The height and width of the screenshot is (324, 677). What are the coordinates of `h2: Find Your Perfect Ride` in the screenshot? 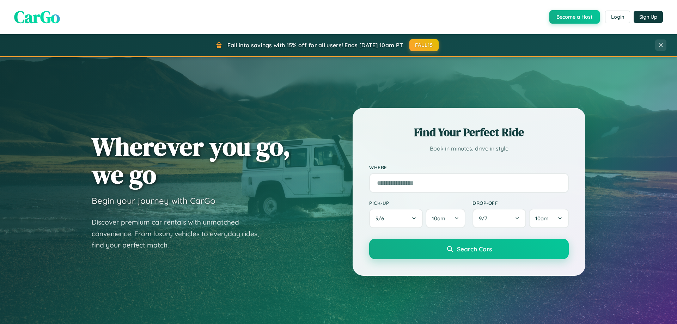 It's located at (469, 132).